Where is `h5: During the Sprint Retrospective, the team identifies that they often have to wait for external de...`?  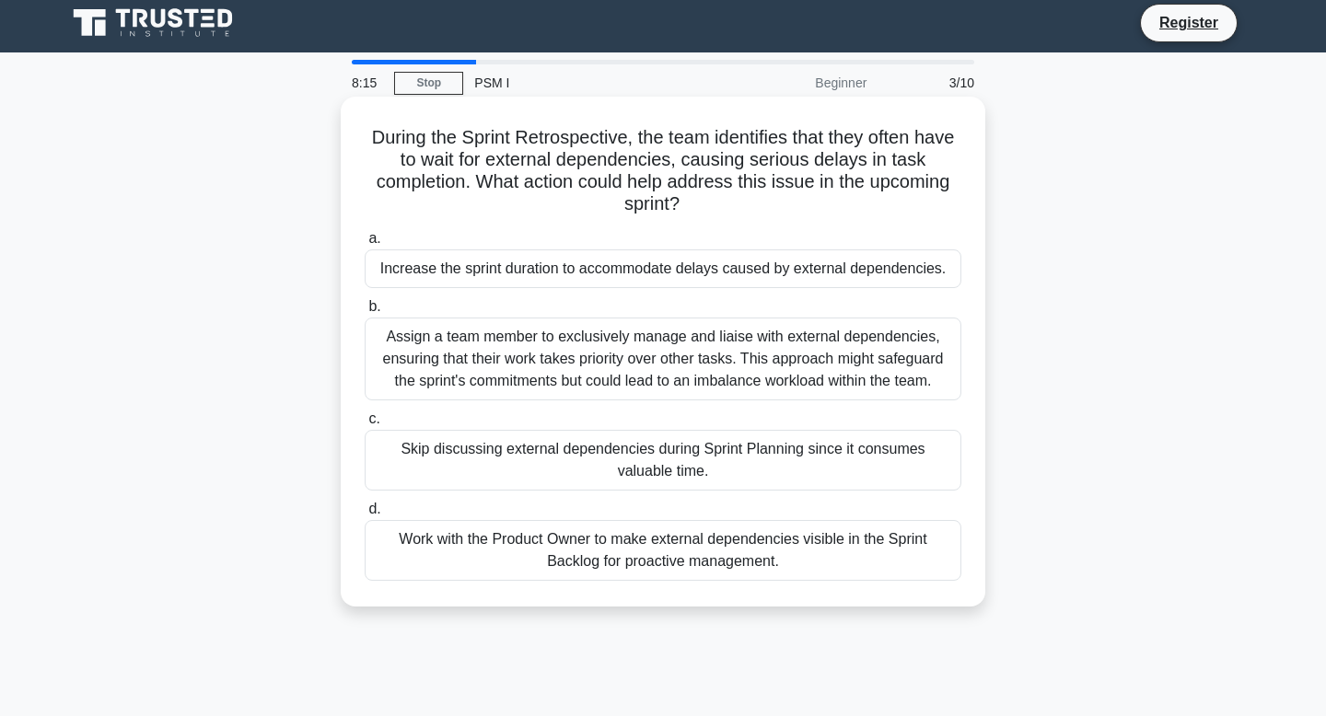
h5: During the Sprint Retrospective, the team identifies that they often have to wait for external de... is located at coordinates (663, 171).